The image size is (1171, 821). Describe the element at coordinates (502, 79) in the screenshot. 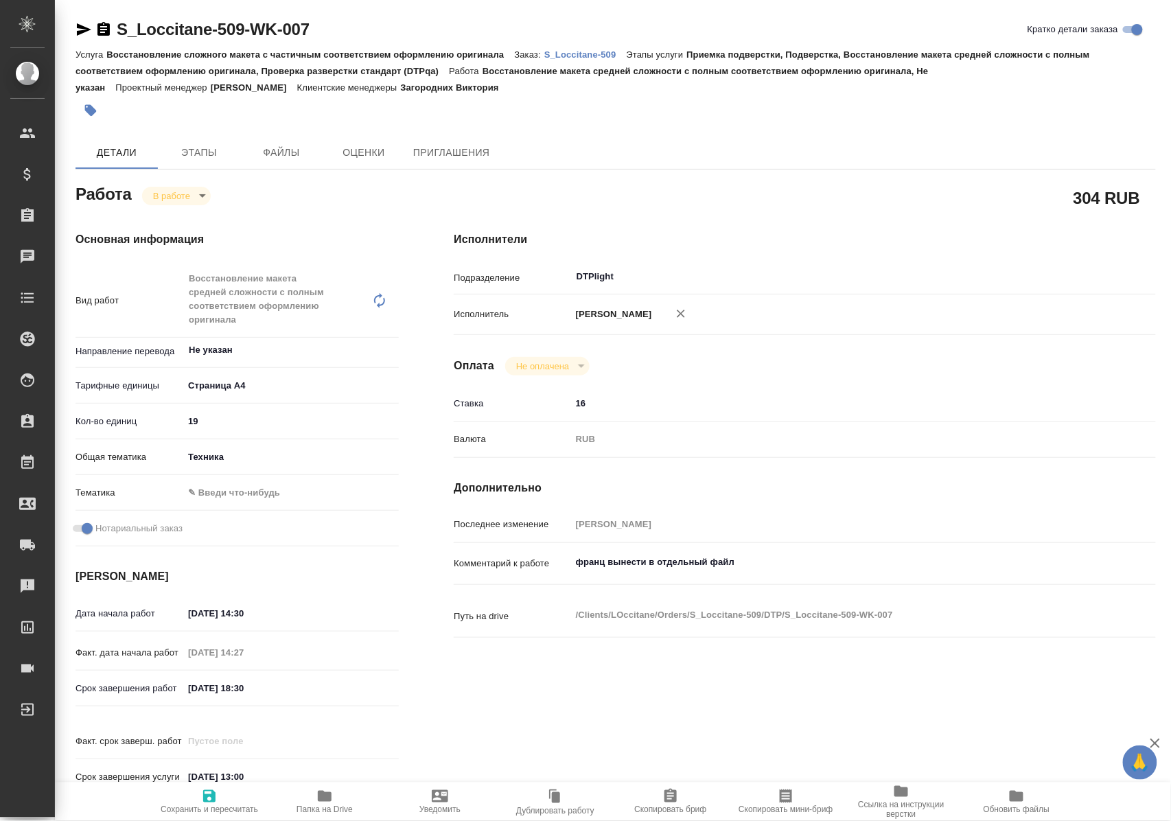

I see `p: Восстановление макета средней сложности с полным соответствием оформлению оригинала, Не указан` at that location.